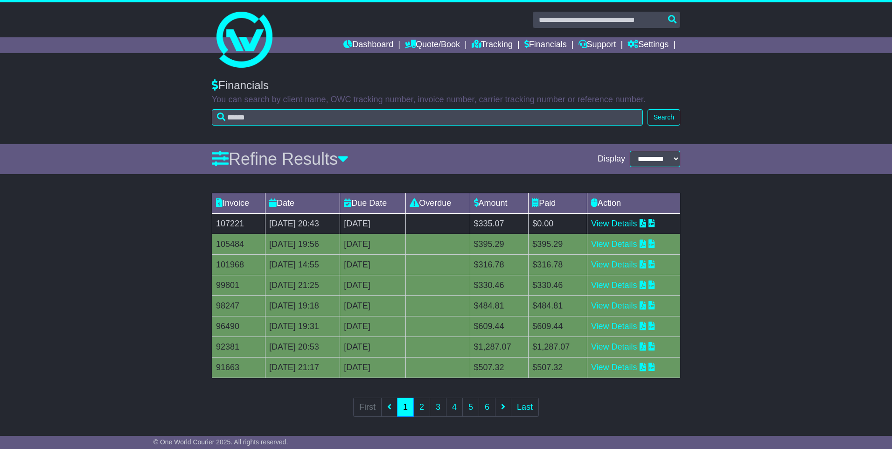 The height and width of the screenshot is (449, 892). I want to click on a: Support, so click(597, 45).